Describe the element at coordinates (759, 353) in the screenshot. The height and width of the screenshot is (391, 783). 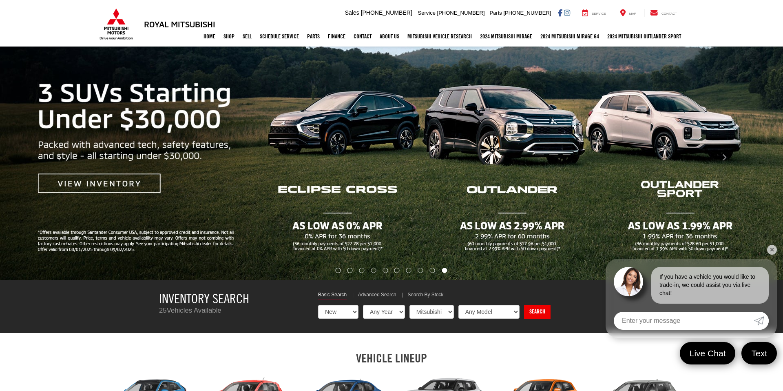
I see `span: Text` at that location.